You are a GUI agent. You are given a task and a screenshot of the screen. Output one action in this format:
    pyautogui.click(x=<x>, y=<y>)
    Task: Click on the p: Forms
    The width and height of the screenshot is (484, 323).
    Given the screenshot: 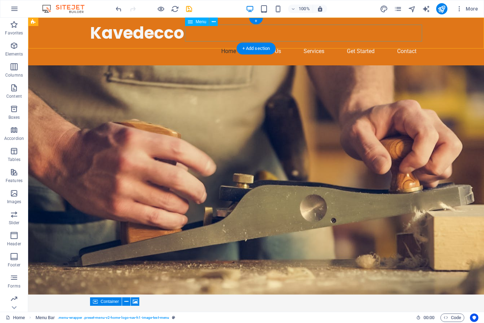 What is the action you would take?
    pyautogui.click(x=14, y=286)
    